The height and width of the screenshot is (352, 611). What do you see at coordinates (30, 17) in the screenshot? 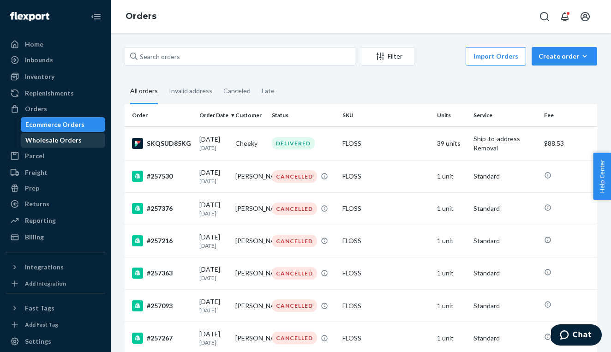
I see `img: Flexport logo` at bounding box center [30, 17].